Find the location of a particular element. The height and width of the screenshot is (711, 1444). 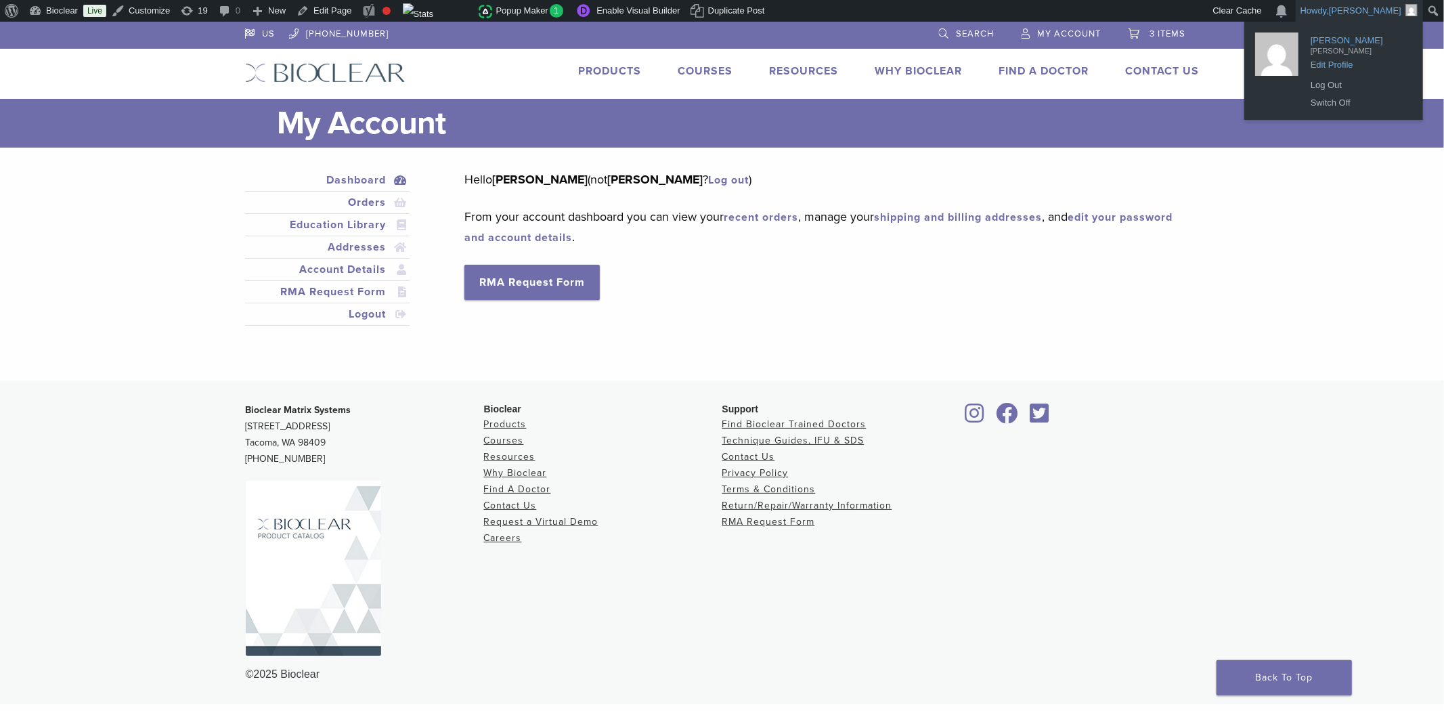

a: Technique Guides, IFU & SDS is located at coordinates (793, 440).